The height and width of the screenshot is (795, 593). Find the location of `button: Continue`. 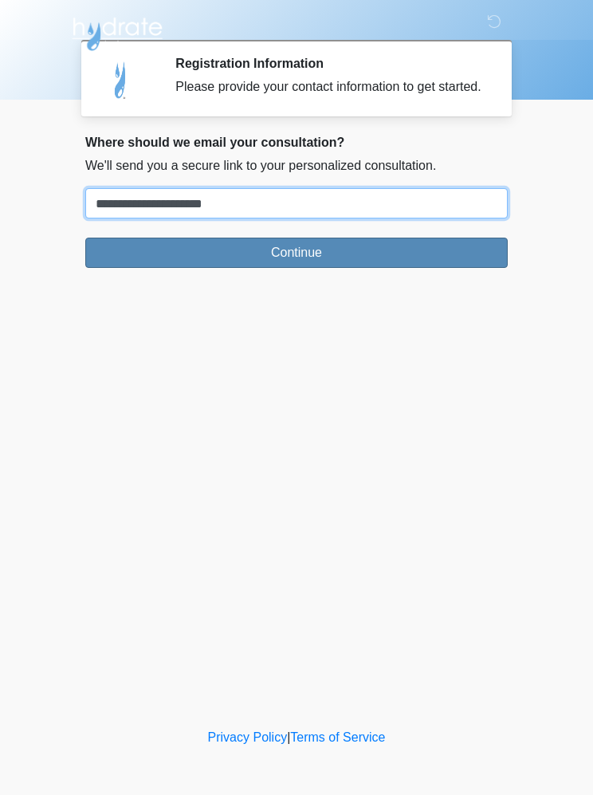

button: Continue is located at coordinates (297, 253).